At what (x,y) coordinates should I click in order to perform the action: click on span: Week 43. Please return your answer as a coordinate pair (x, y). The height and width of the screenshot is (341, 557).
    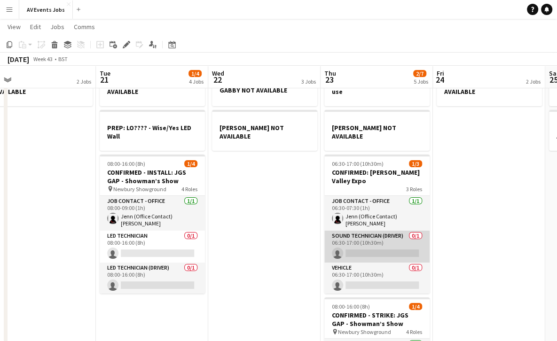
    Looking at the image, I should click on (43, 59).